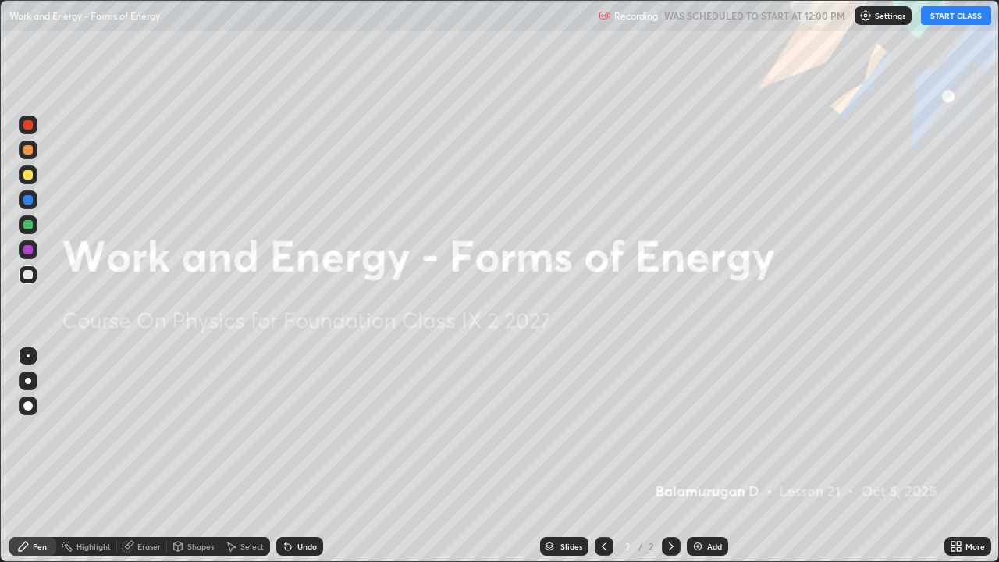  Describe the element at coordinates (714, 547) in the screenshot. I see `div: Add` at that location.